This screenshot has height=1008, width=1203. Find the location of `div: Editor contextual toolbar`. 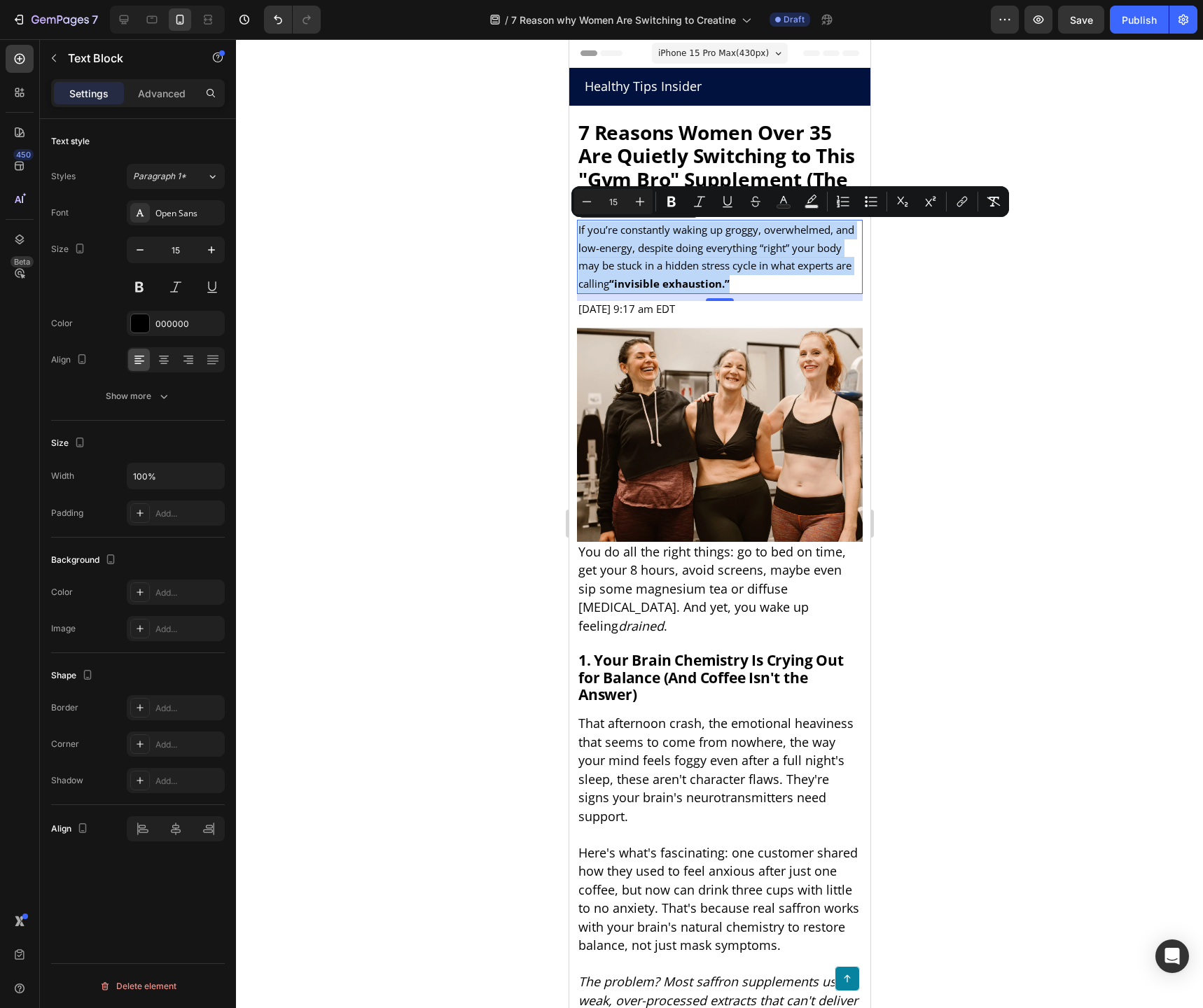

div: Editor contextual toolbar is located at coordinates (790, 201).